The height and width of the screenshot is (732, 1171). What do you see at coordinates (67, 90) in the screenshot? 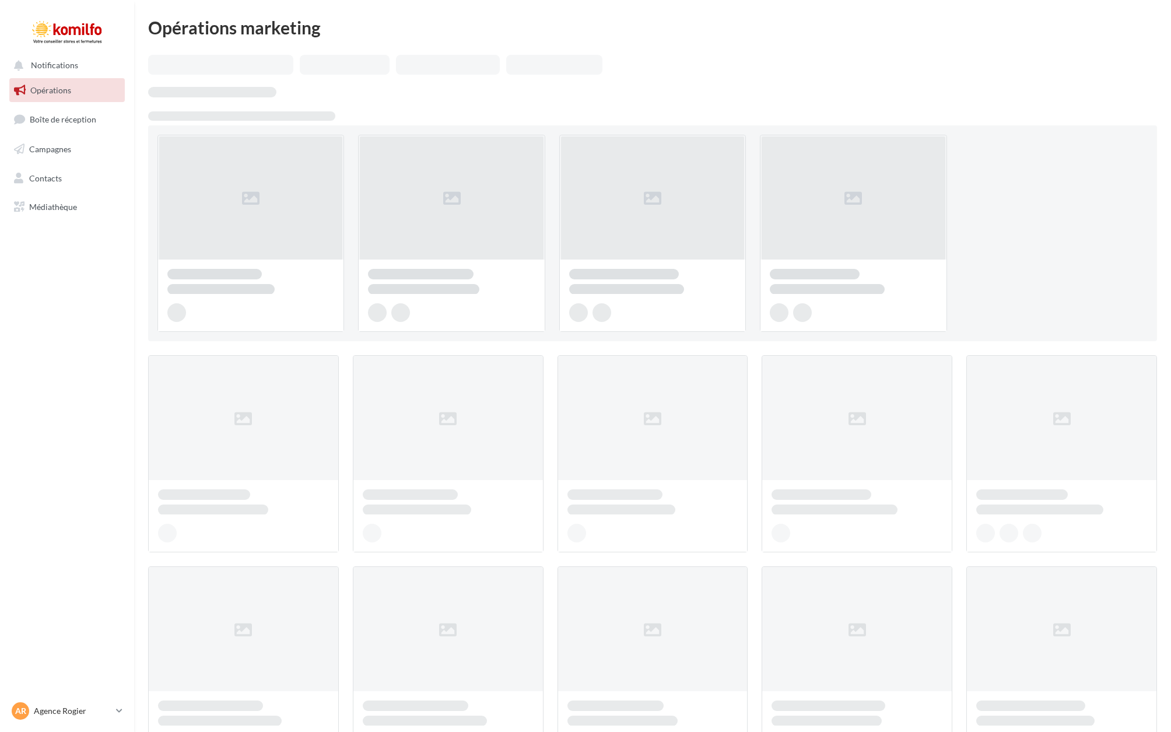
I see `a: Opérations` at bounding box center [67, 90].